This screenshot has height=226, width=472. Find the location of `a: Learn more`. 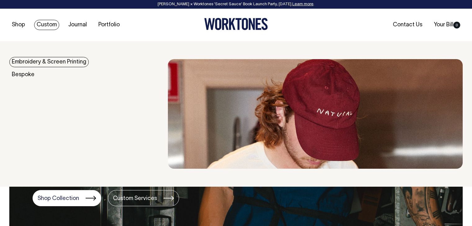

a: Learn more is located at coordinates (303, 4).